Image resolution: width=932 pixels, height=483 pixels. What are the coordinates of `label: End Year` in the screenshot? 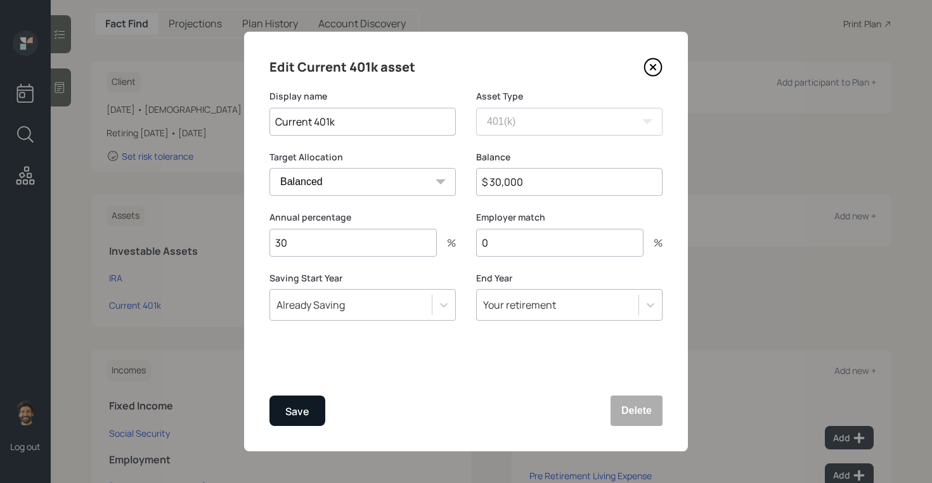 It's located at (569, 278).